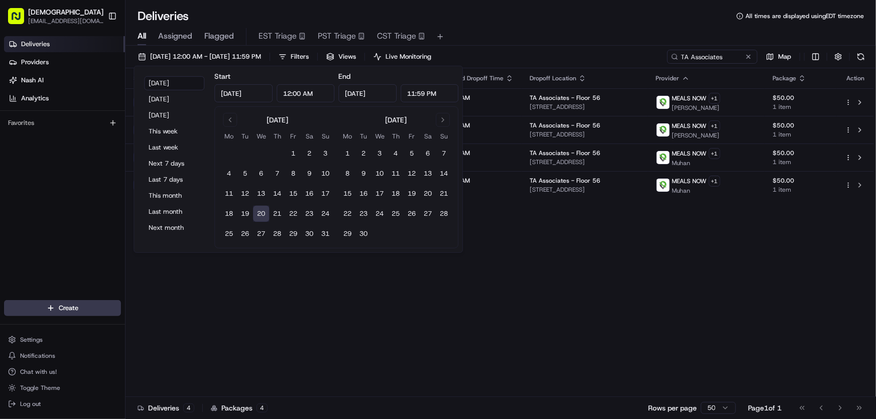 The height and width of the screenshot is (419, 876). I want to click on button: 20, so click(428, 194).